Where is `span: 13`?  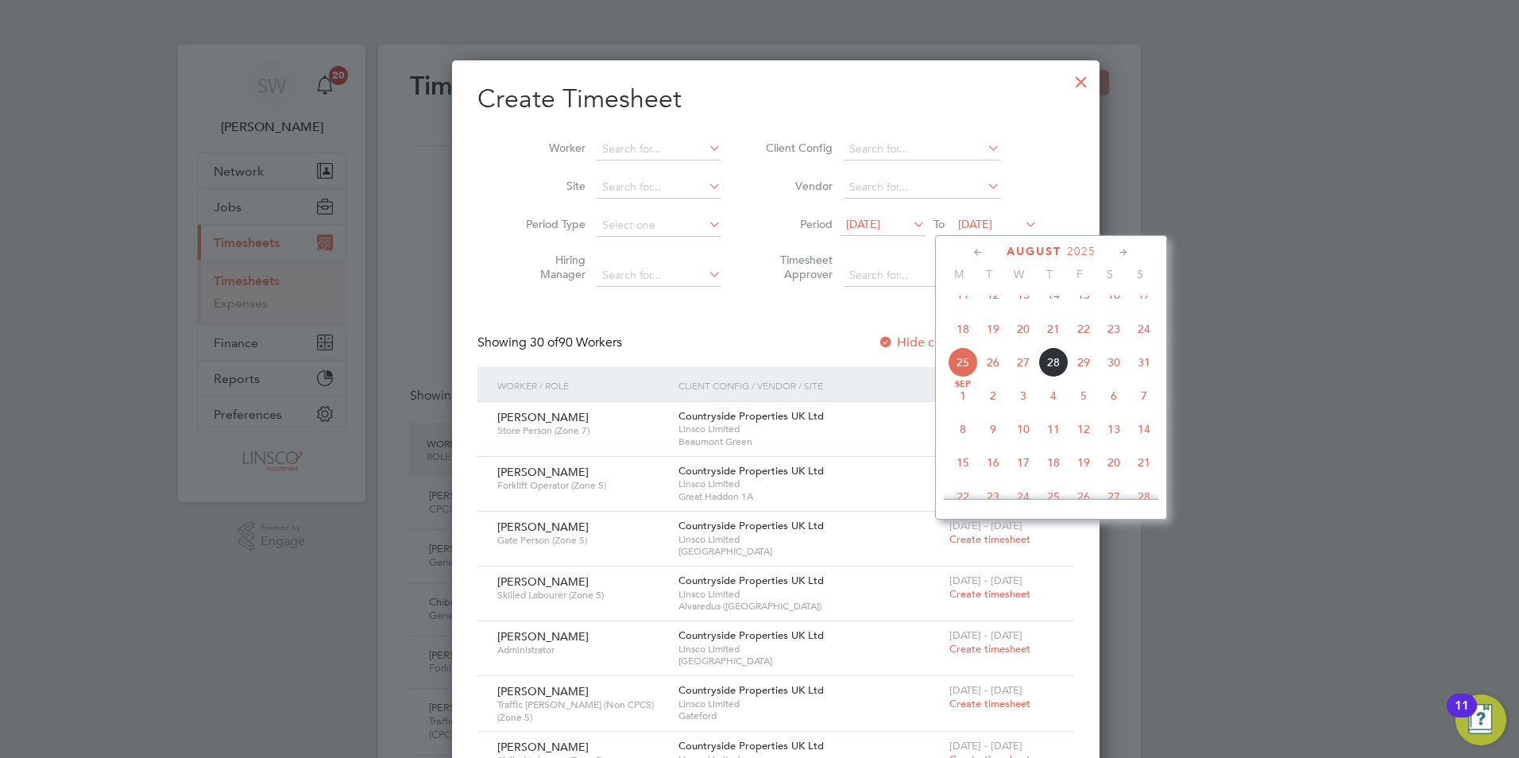
span: 13 is located at coordinates (1114, 429).